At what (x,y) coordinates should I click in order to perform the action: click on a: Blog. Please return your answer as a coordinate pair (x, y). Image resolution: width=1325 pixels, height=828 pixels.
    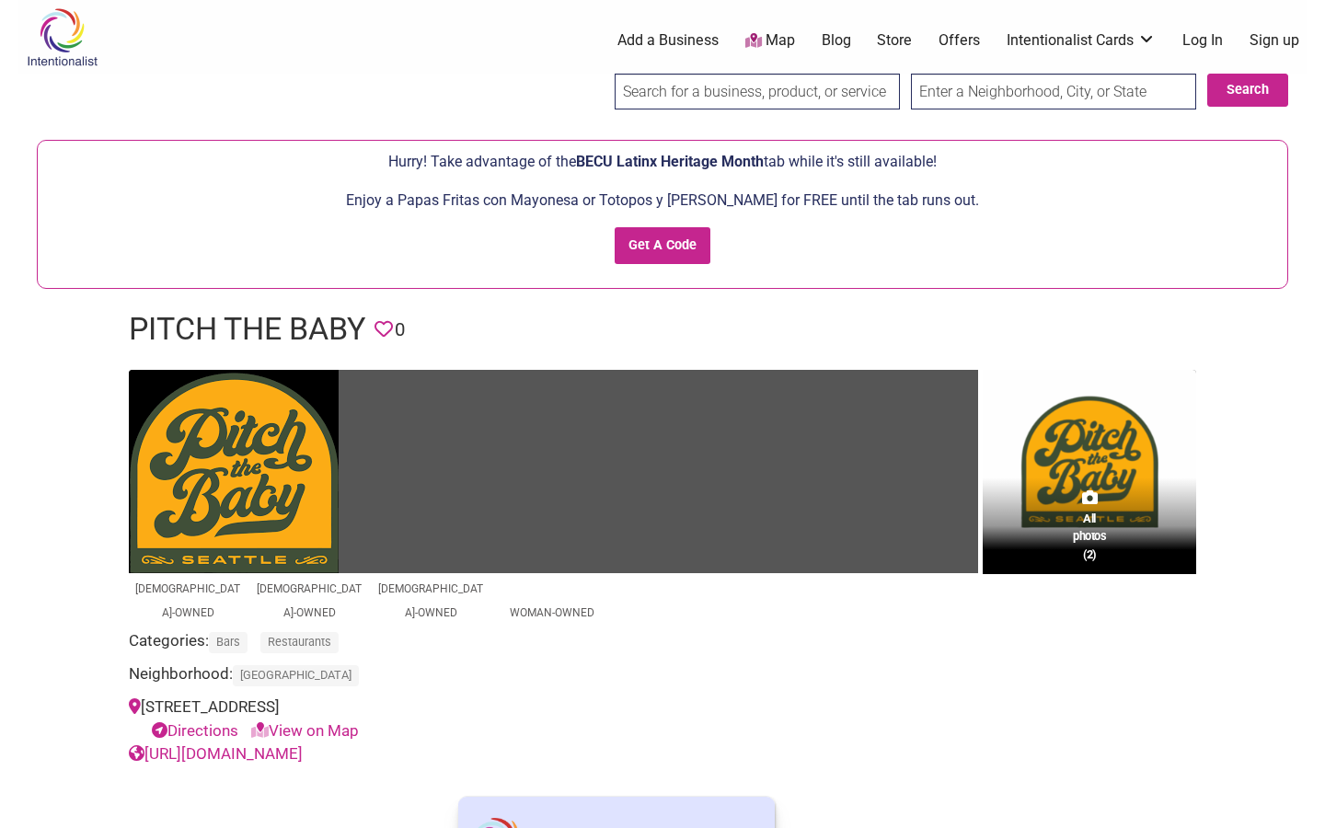
    Looking at the image, I should click on (836, 40).